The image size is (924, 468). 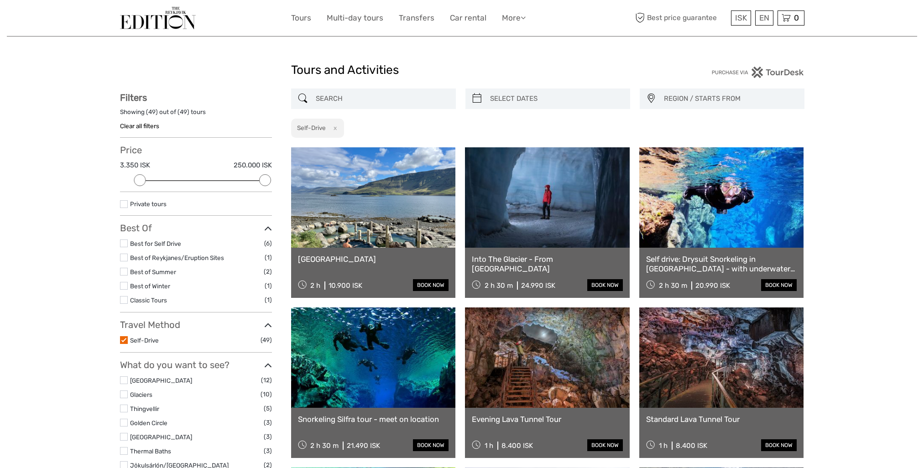 What do you see at coordinates (730, 99) in the screenshot?
I see `span: REGION / STARTS FROM` at bounding box center [730, 99].